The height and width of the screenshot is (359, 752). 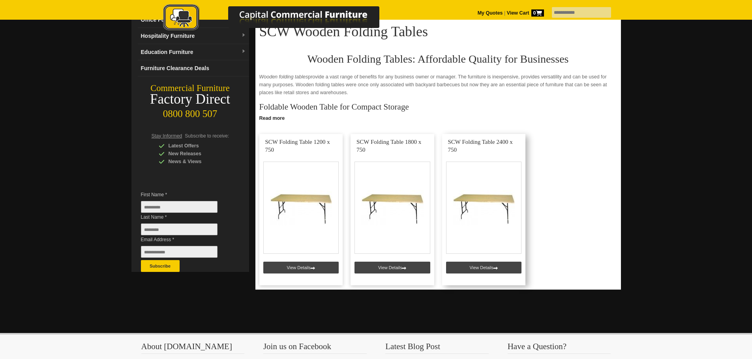 I want to click on span: Subscribe to receive:, so click(x=207, y=136).